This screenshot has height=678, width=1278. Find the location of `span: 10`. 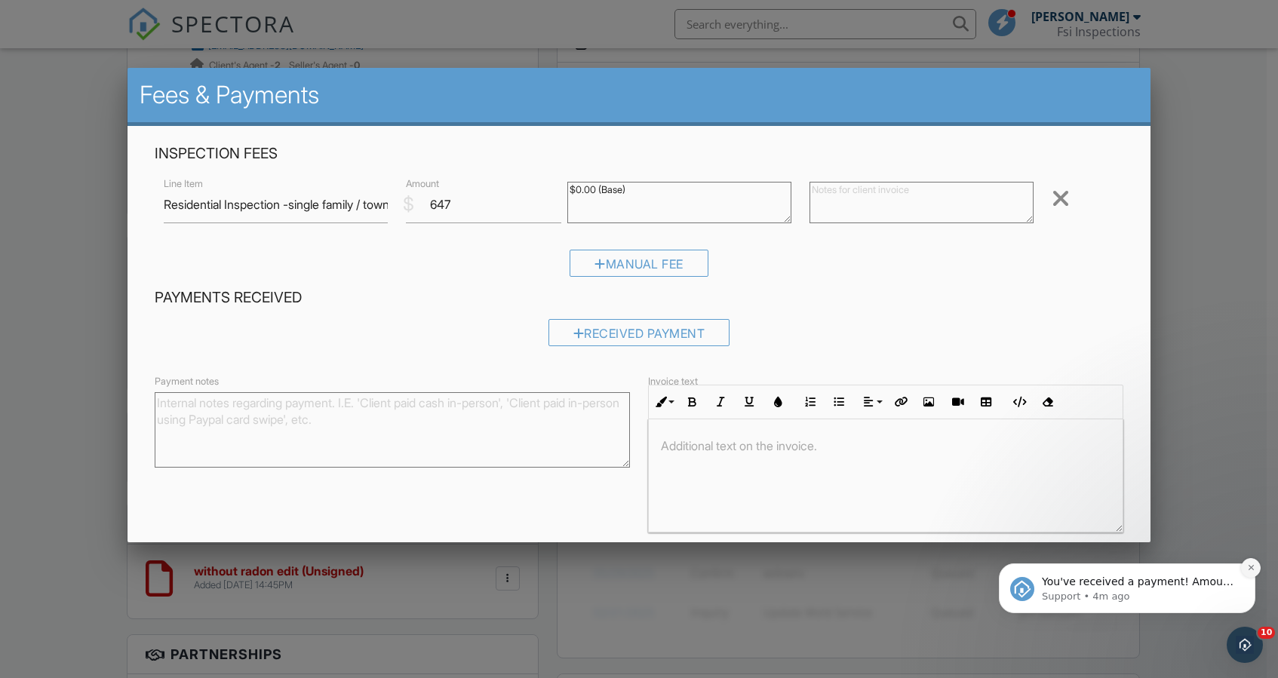

span: 10 is located at coordinates (1266, 633).